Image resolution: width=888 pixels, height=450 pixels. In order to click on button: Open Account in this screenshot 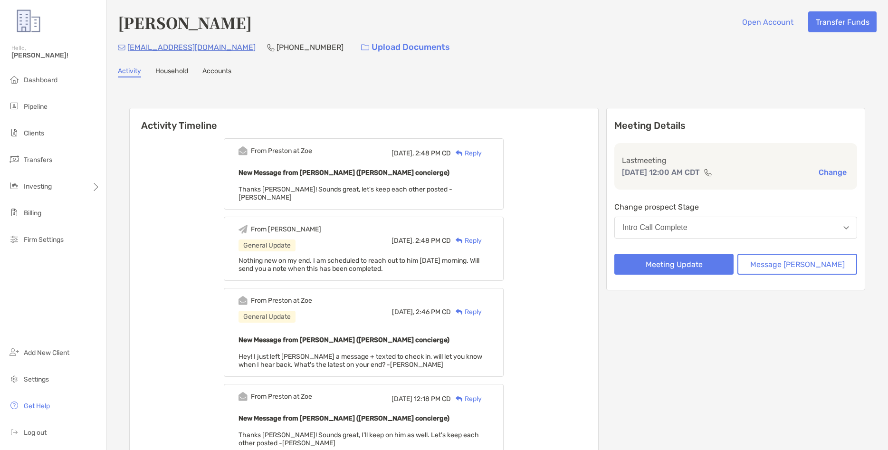, I will do `click(767, 22)`.